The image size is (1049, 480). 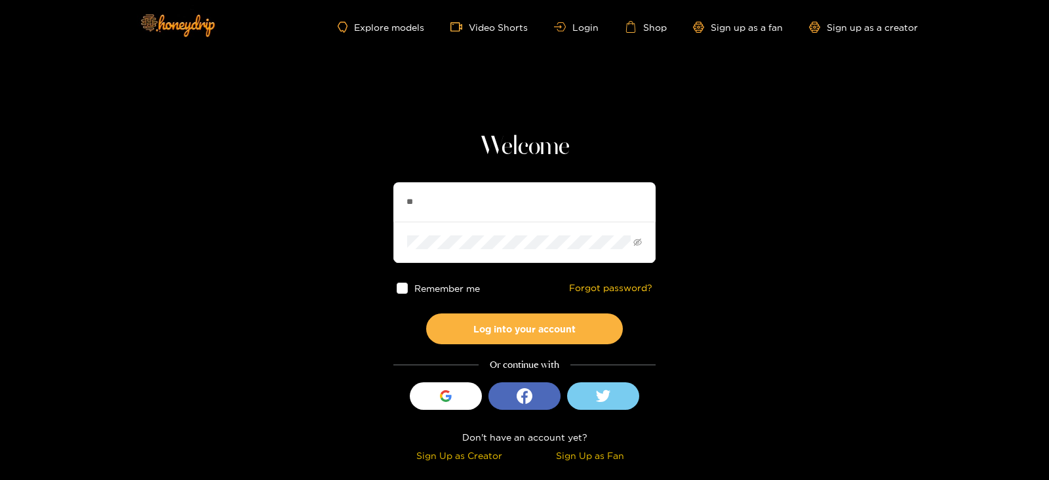 I want to click on h1: Welcome, so click(x=525, y=147).